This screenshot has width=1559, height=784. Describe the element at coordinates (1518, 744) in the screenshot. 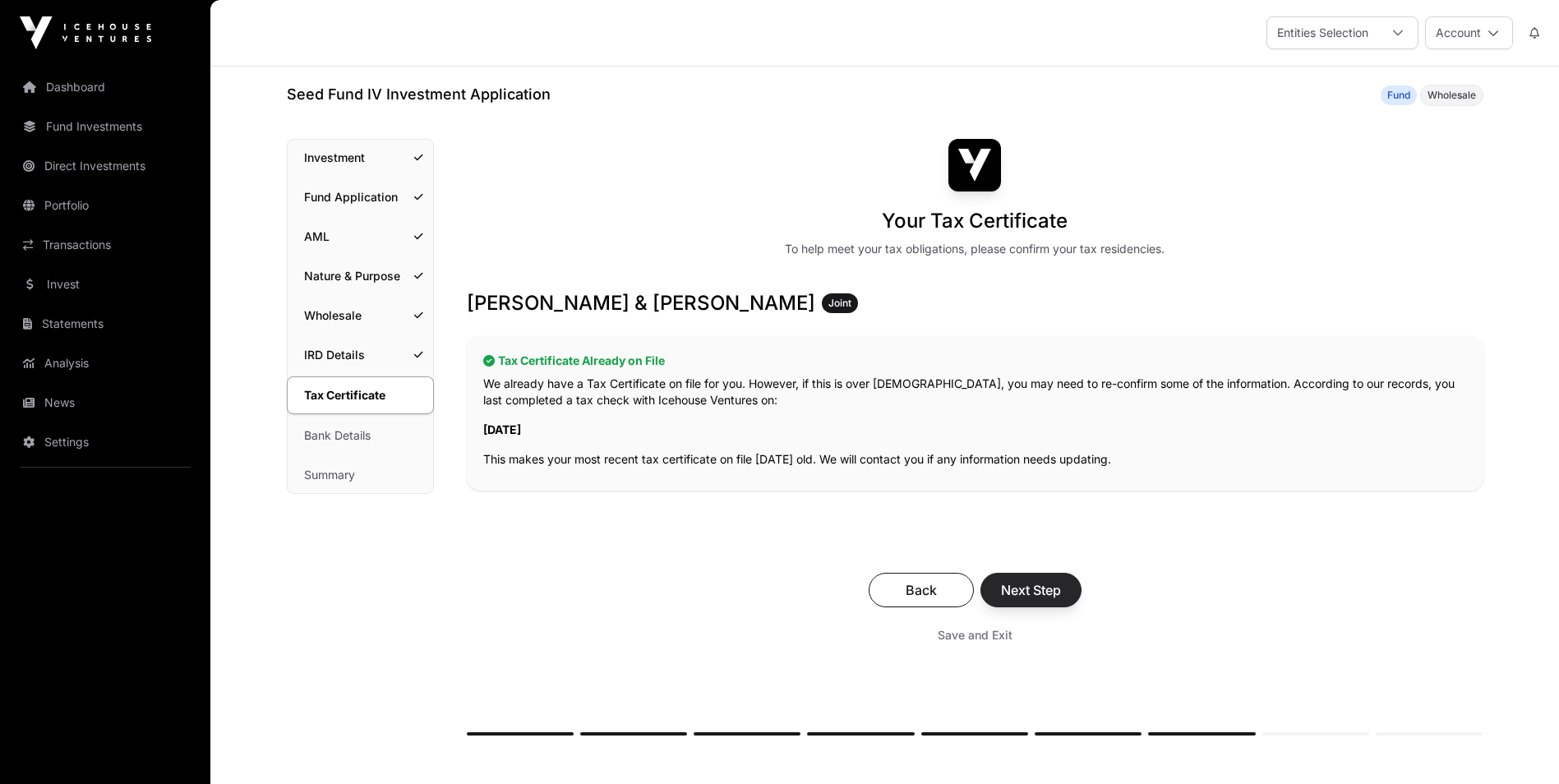

I see `div: Chat Widget` at that location.